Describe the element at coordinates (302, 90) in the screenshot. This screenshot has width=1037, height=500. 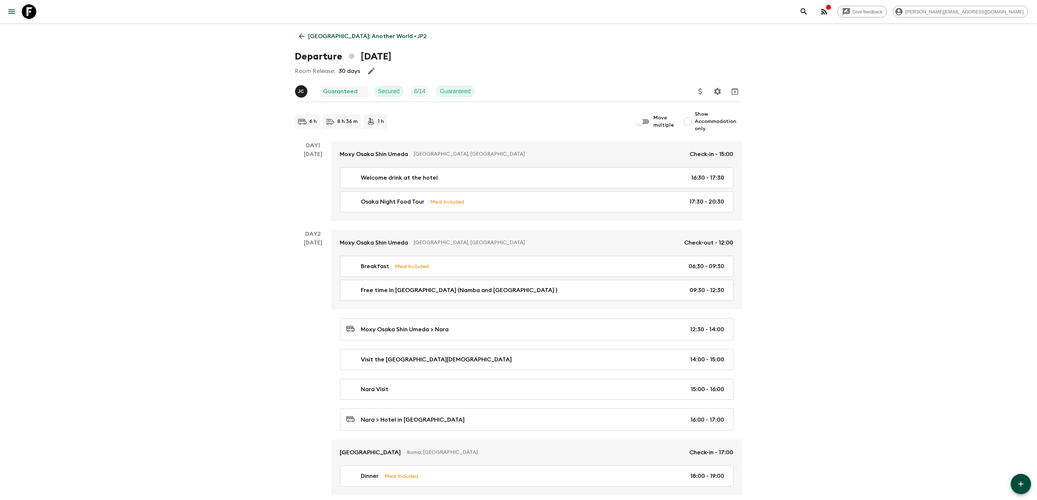
I see `span: Juno Choi` at that location.